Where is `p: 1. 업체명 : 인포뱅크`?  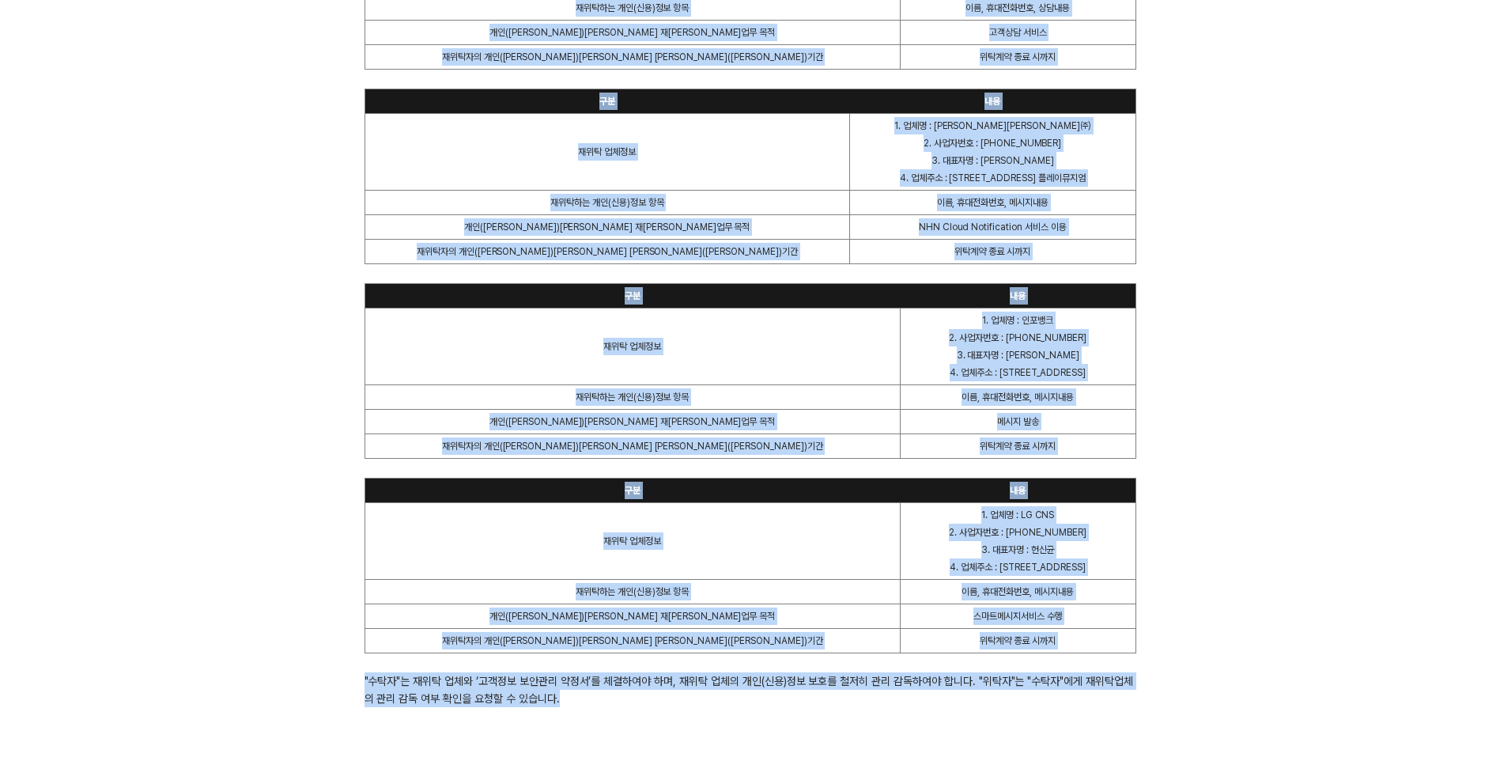 p: 1. 업체명 : 인포뱅크 is located at coordinates (1018, 320).